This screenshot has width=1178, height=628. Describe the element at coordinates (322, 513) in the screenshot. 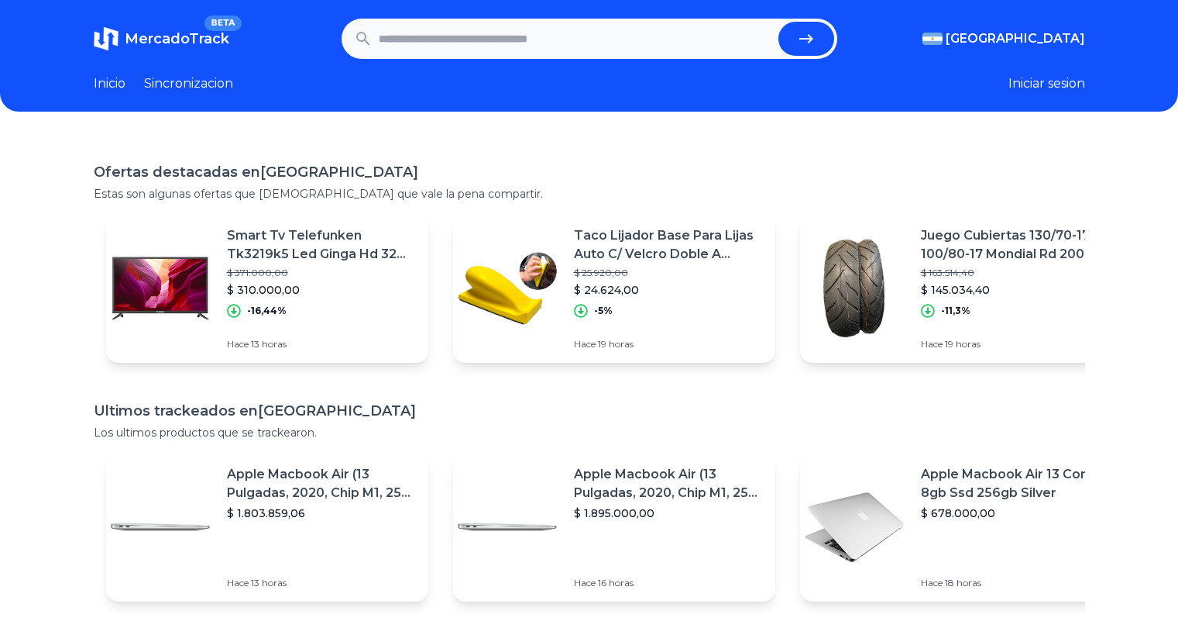

I see `p: $ 1.803.859,06` at that location.